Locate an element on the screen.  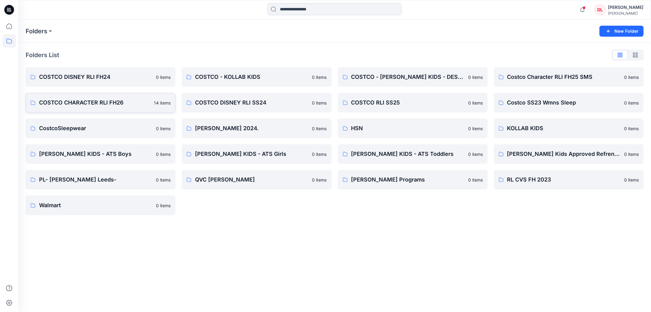
p: COSTCO DISNEY RLI SS24 is located at coordinates (251, 103).